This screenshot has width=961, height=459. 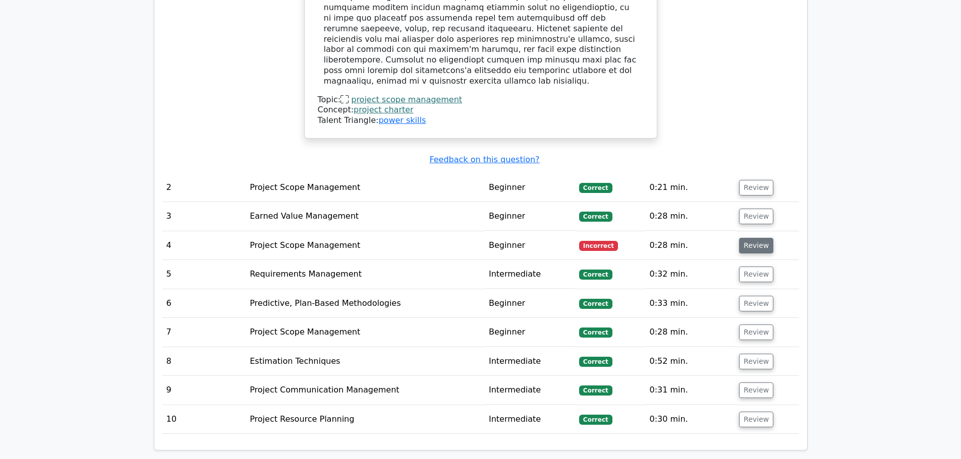 What do you see at coordinates (690, 274) in the screenshot?
I see `td: 0:32 min.` at bounding box center [690, 274].